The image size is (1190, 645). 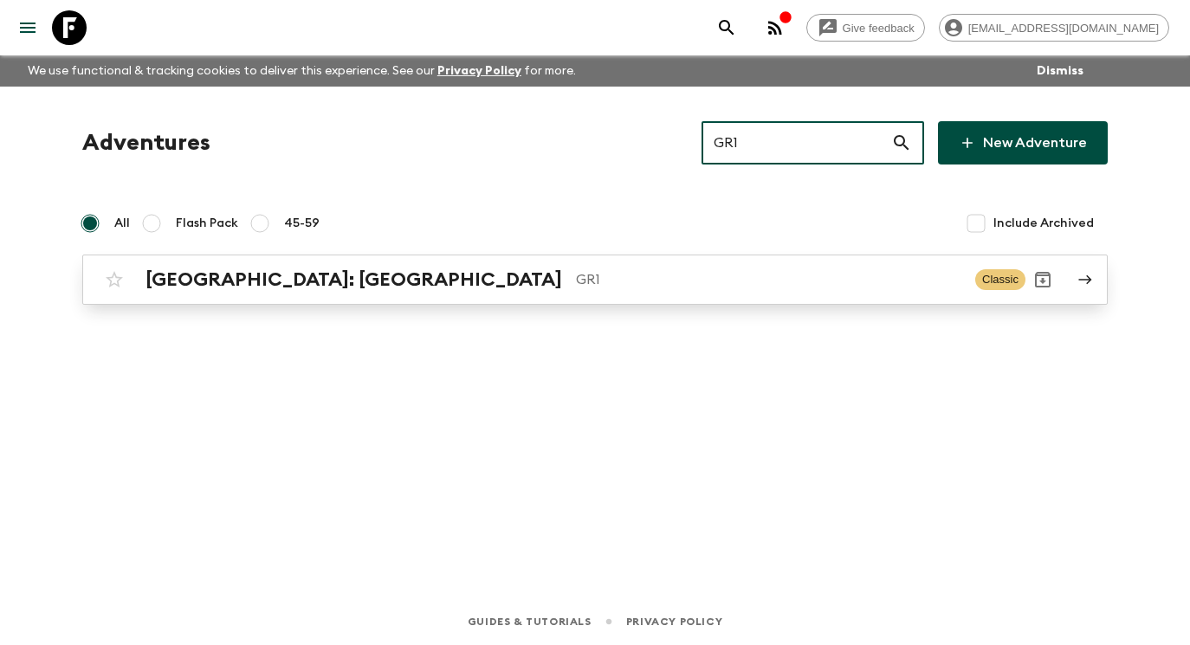 What do you see at coordinates (301, 71) in the screenshot?
I see `p: We use functional & tracking cookies to deliver this experience. See our for more.` at bounding box center [301, 71].